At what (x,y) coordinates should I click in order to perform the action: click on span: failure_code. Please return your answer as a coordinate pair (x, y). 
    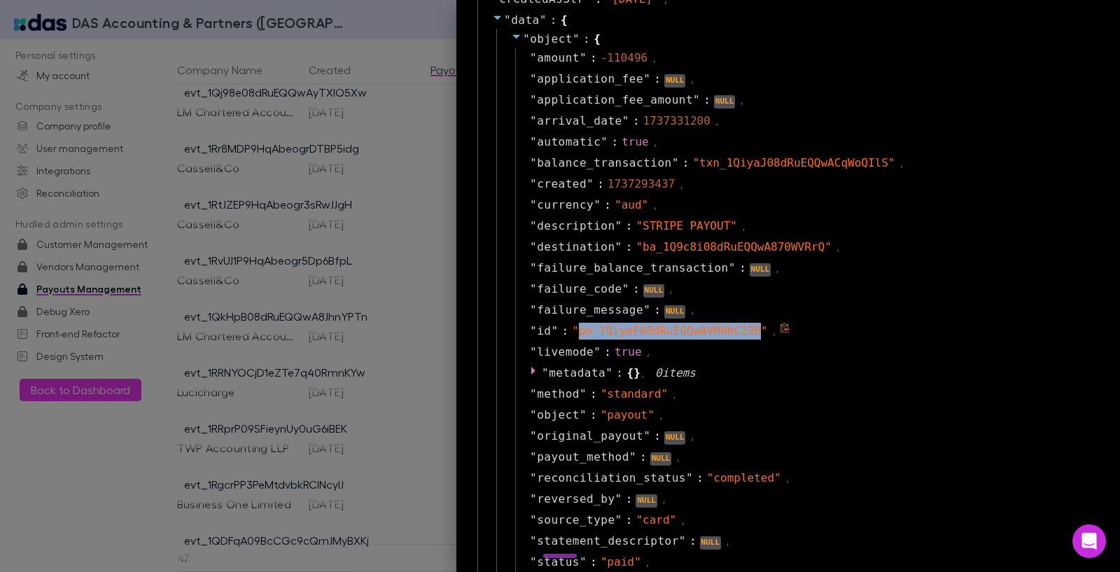
    Looking at the image, I should click on (579, 289).